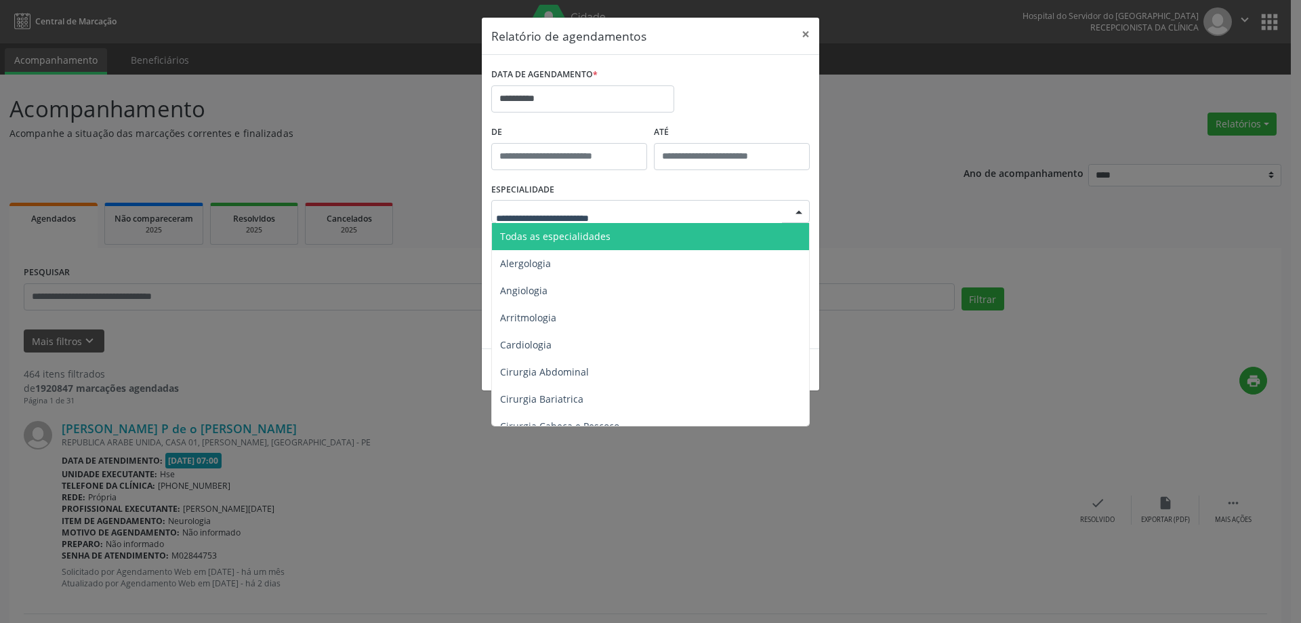  Describe the element at coordinates (528, 317) in the screenshot. I see `span: Arritmologia` at that location.